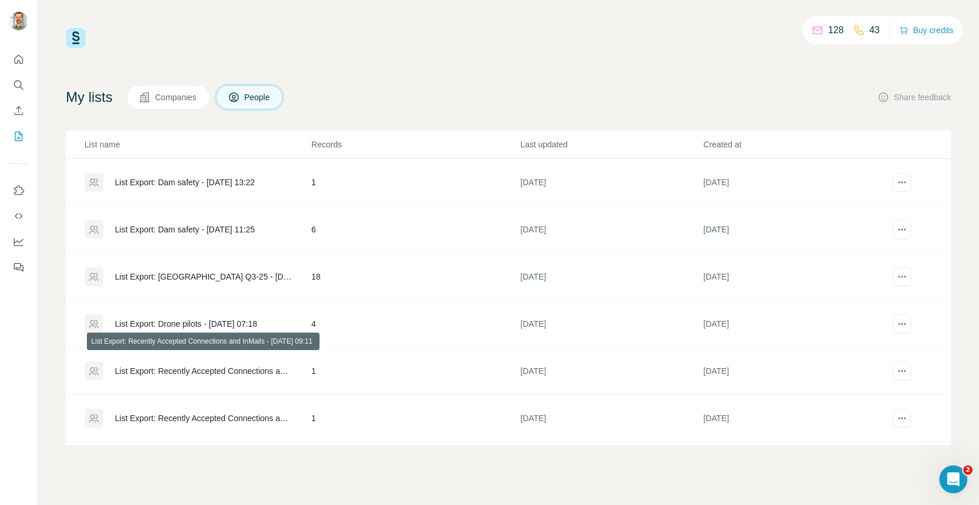  Describe the element at coordinates (835, 30) in the screenshot. I see `p: 128` at that location.